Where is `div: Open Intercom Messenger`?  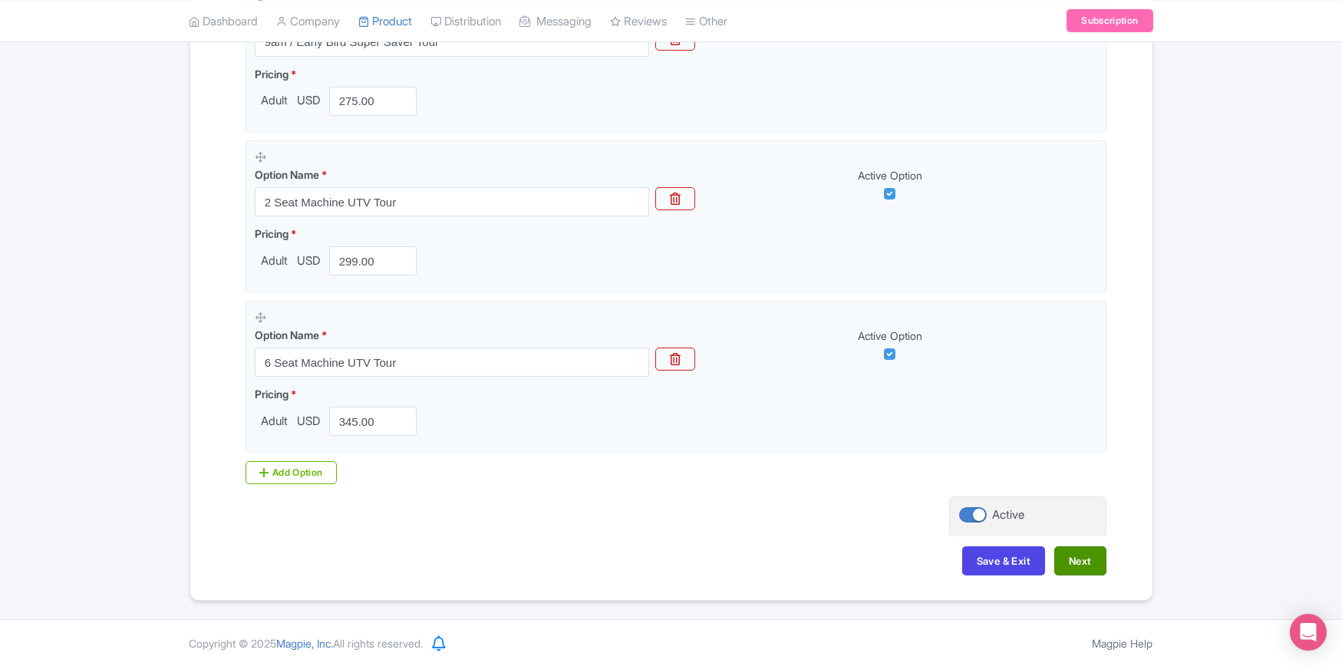 div: Open Intercom Messenger is located at coordinates (1308, 632).